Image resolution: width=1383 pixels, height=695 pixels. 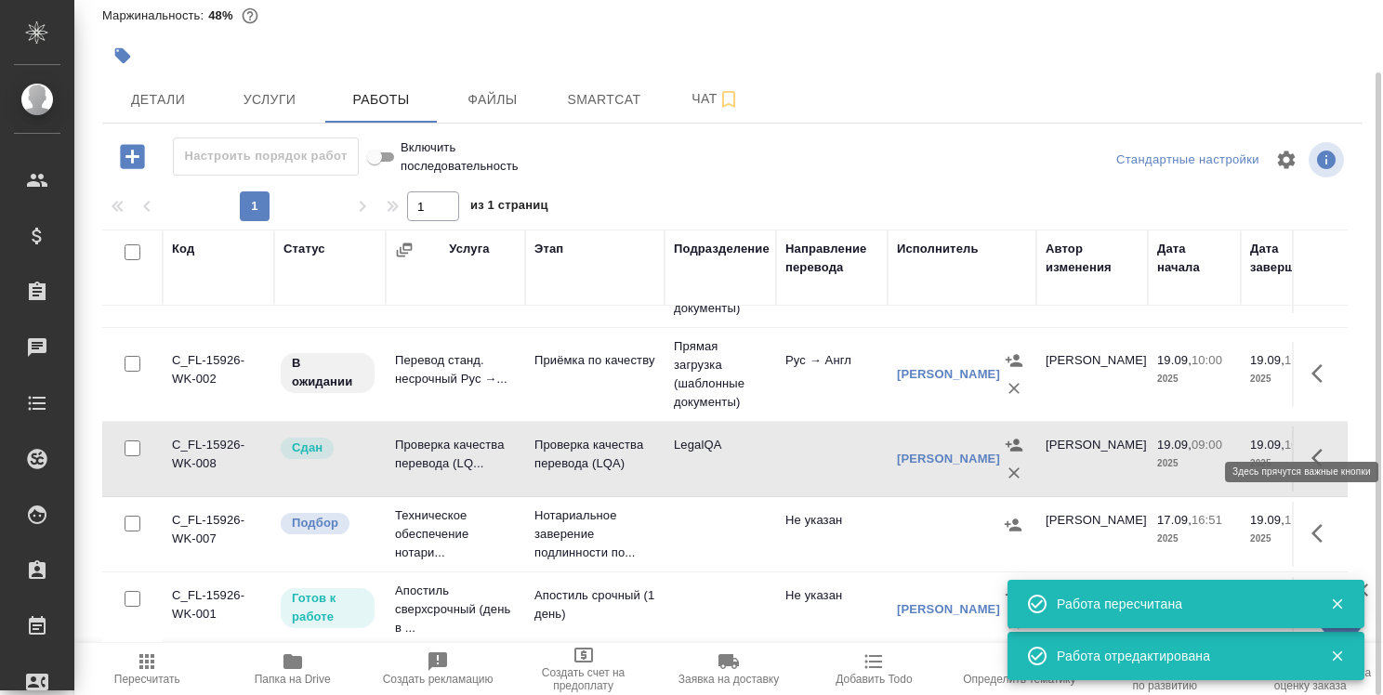 What do you see at coordinates (1092, 258) in the screenshot?
I see `div: Автор изменения` at bounding box center [1092, 258].